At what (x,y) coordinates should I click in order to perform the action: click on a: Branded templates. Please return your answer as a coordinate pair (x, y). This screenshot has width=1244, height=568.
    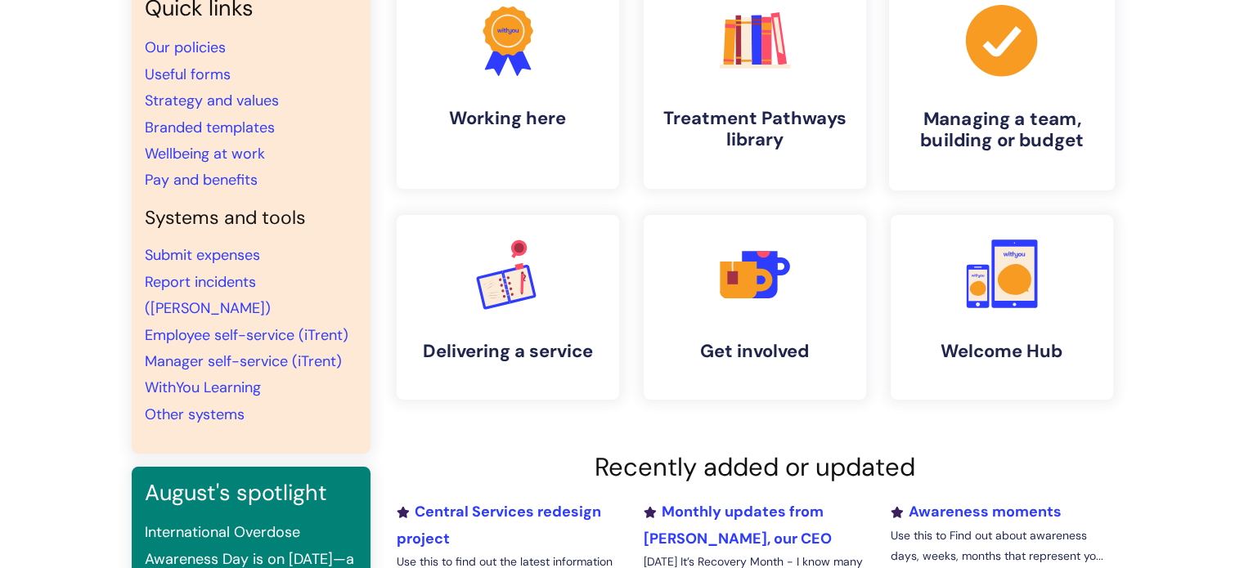
    Looking at the image, I should click on (209, 128).